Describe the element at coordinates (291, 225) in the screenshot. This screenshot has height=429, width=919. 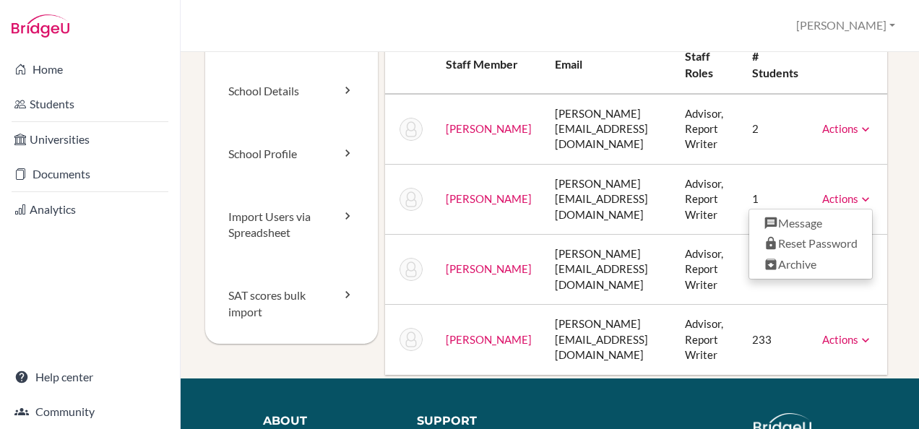
I see `a: Import Users via Spreadsheet` at that location.